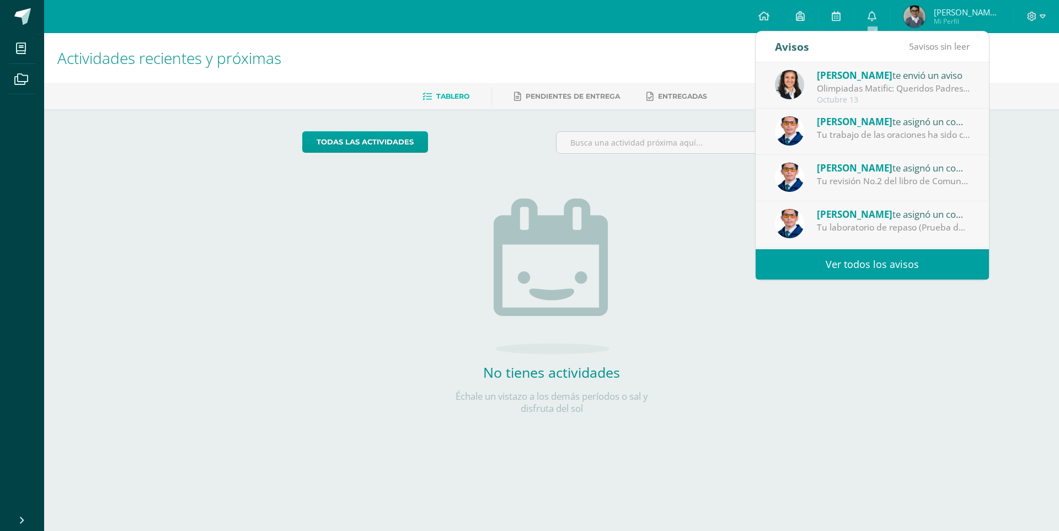  What do you see at coordinates (573, 96) in the screenshot?
I see `span: Pendientes de entrega` at bounding box center [573, 96].